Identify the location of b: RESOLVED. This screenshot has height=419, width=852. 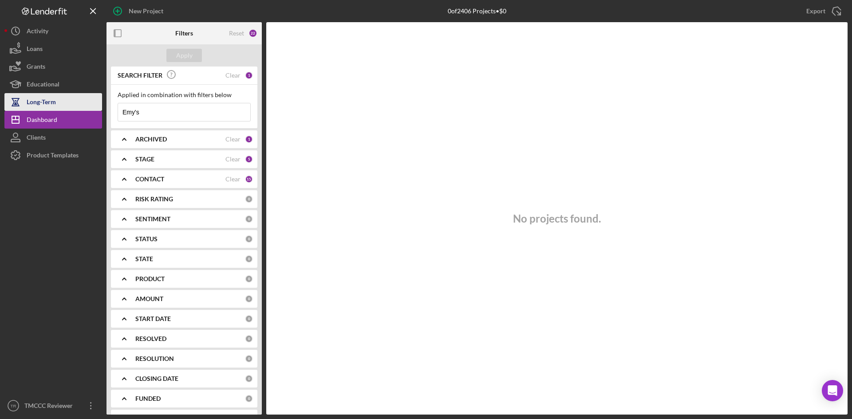
(151, 339).